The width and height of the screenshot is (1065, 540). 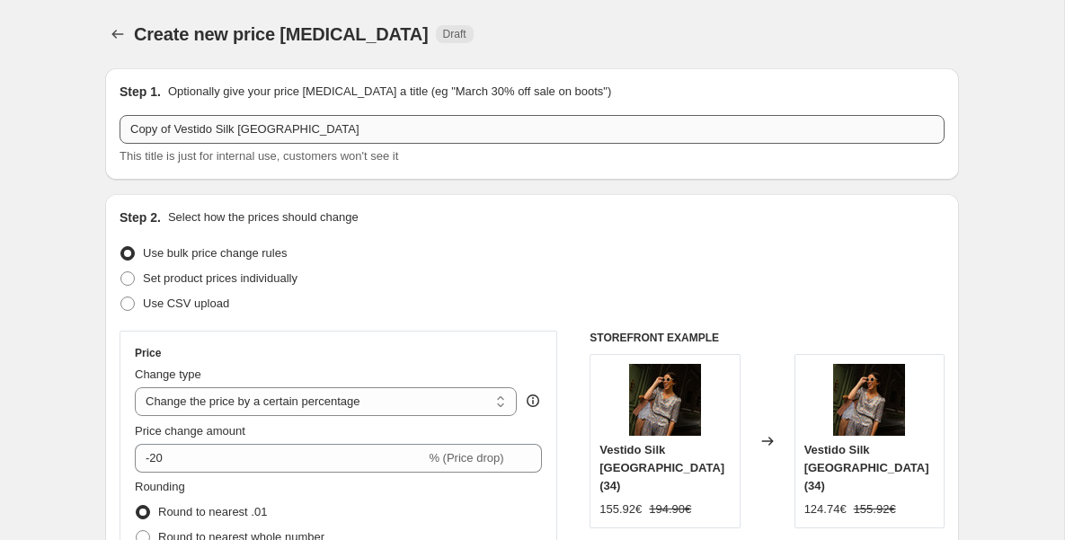 What do you see at coordinates (215, 253) in the screenshot?
I see `span: Use bulk price change rules` at bounding box center [215, 253].